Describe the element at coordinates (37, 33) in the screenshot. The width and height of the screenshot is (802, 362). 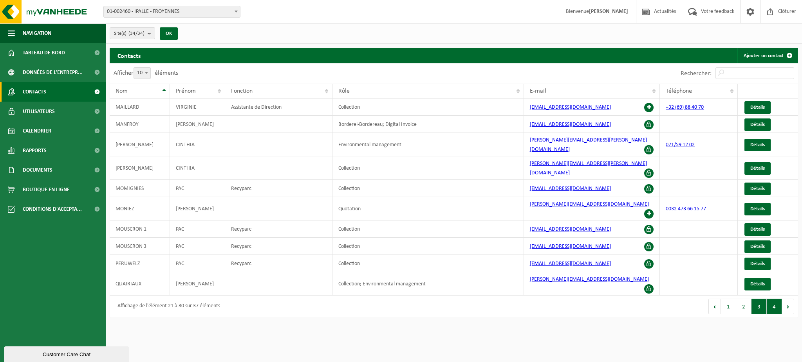
I see `span: Navigation` at that location.